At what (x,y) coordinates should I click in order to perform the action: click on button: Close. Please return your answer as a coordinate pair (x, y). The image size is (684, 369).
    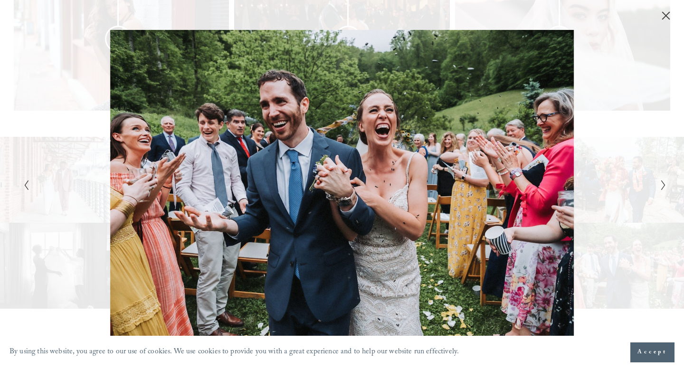
    Looking at the image, I should click on (666, 16).